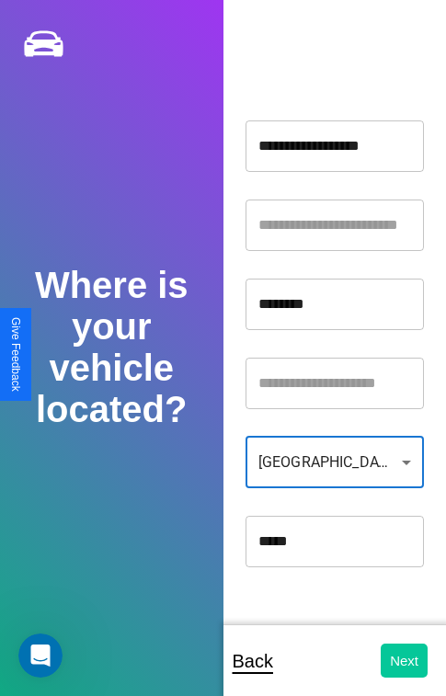 The image size is (446, 696). What do you see at coordinates (16, 354) in the screenshot?
I see `div: Give Feedback` at bounding box center [16, 354].